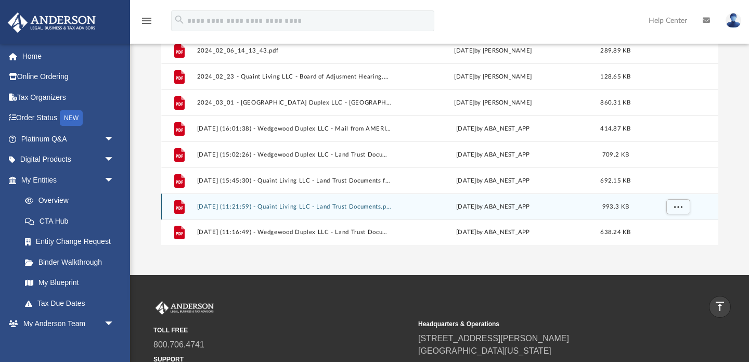 The width and height of the screenshot is (749, 362). Describe the element at coordinates (733, 20) in the screenshot. I see `img: User Pic` at that location.